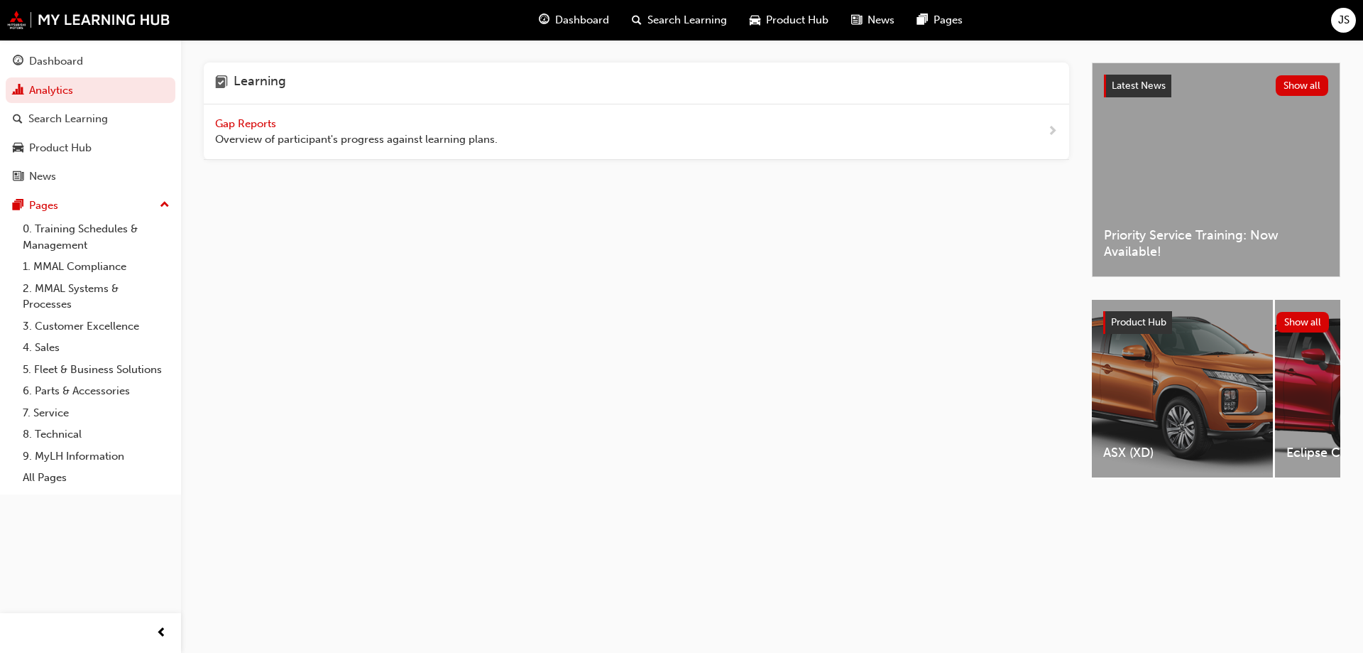  Describe the element at coordinates (789, 20) in the screenshot. I see `a: car-iconProduct Hub` at that location.